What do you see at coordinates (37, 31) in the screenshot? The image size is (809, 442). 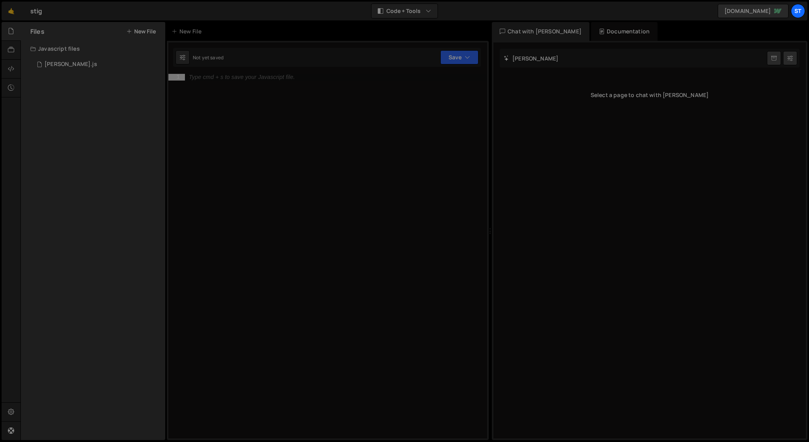 I see `h2: Files` at bounding box center [37, 31].